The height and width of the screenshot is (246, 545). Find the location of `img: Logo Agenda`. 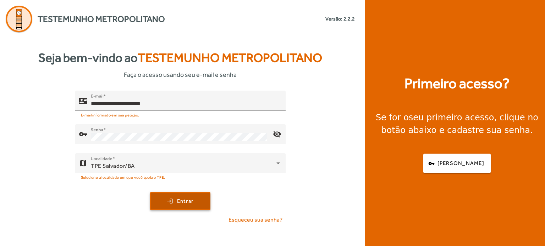

img: Logo Agenda is located at coordinates (19, 19).